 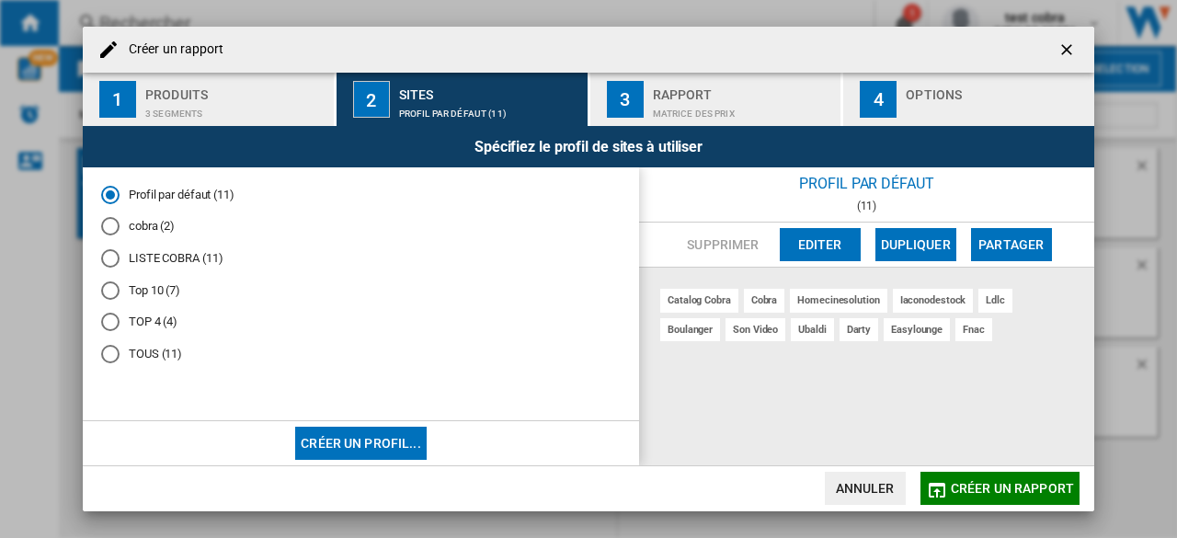 What do you see at coordinates (462, 99) in the screenshot?
I see `button: 2 Sites Profil par défaut (11)` at bounding box center [462, 99].